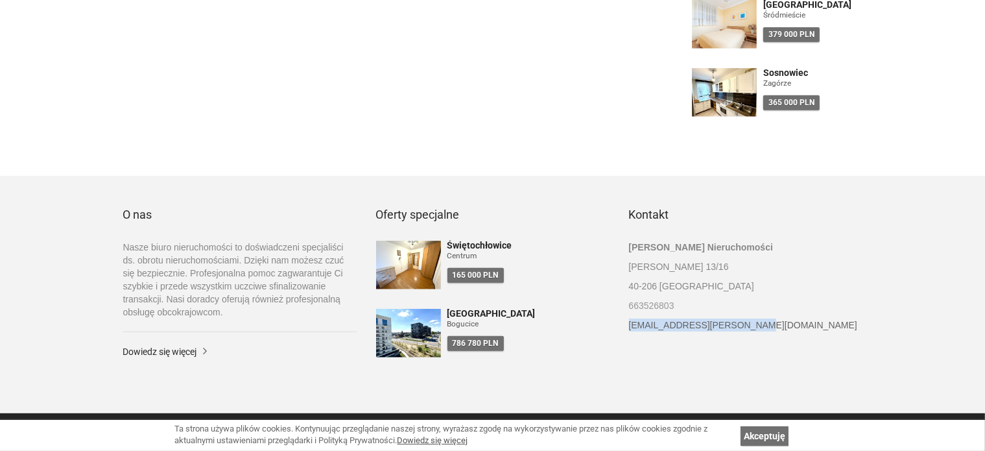 This screenshot has width=985, height=451. Describe the element at coordinates (791, 34) in the screenshot. I see `div: 379 000 PLN` at that location.